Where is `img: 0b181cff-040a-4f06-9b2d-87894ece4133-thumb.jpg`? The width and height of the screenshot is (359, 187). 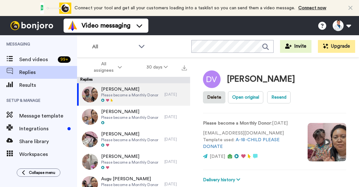 img: 0b181cff-040a-4f06-9b2d-87894ece4133-thumb.jpg is located at coordinates (90, 117).